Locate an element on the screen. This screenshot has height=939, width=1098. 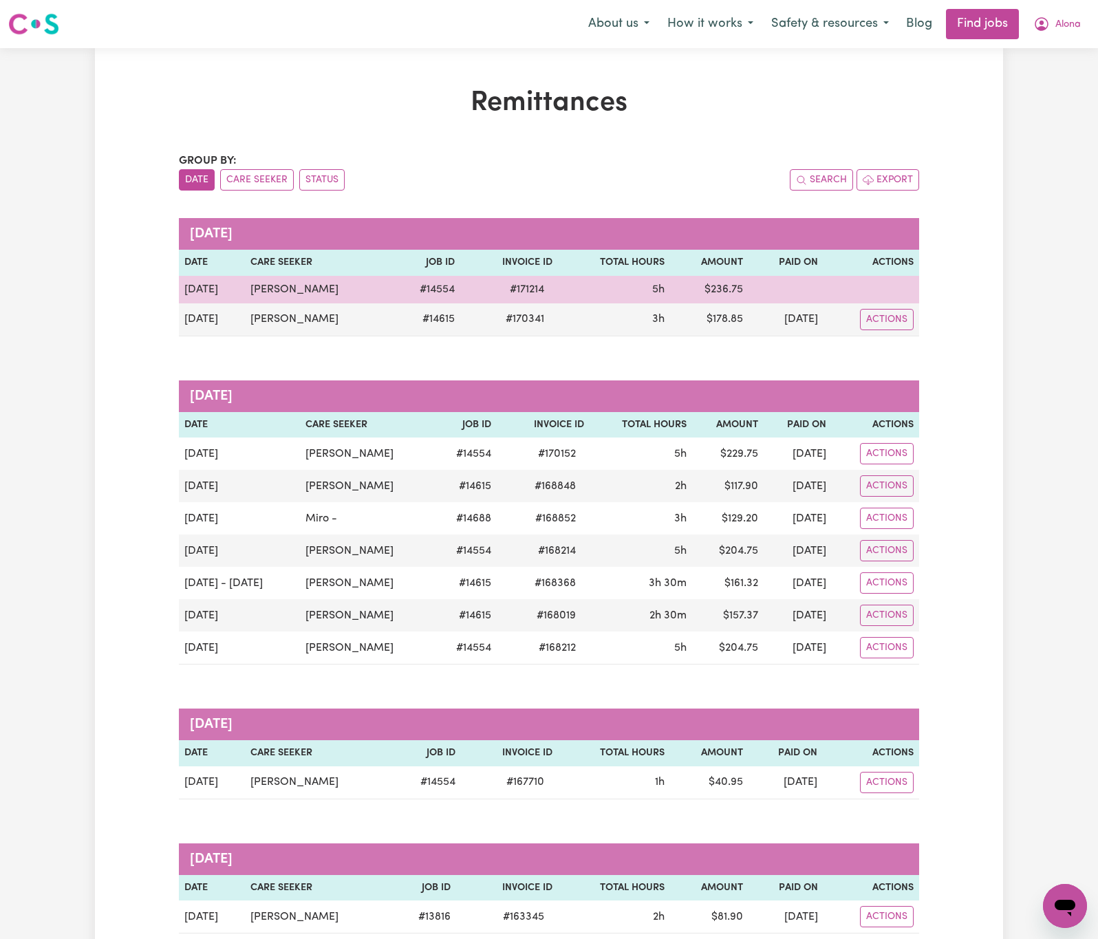
td: $ 204.75 is located at coordinates (728, 551).